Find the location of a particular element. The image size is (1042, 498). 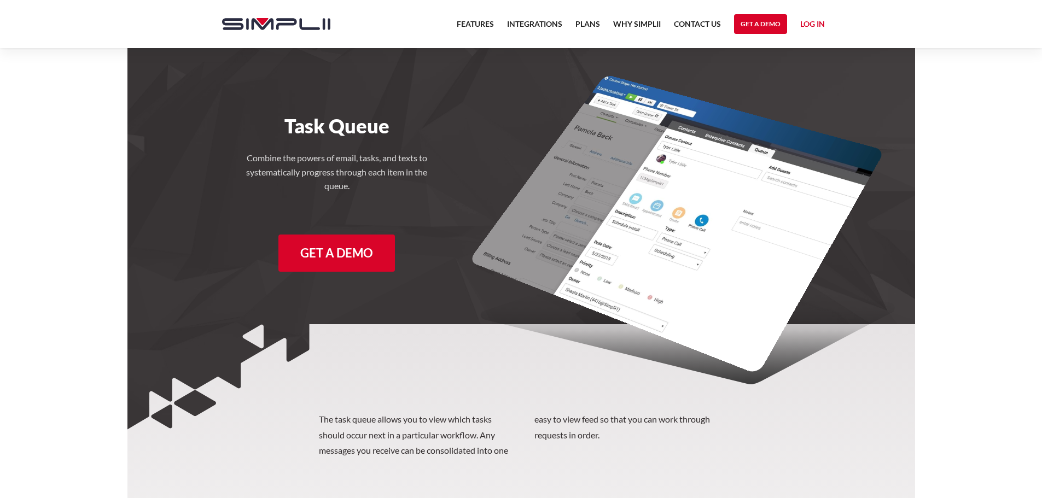

a: Contact US is located at coordinates (698, 27).